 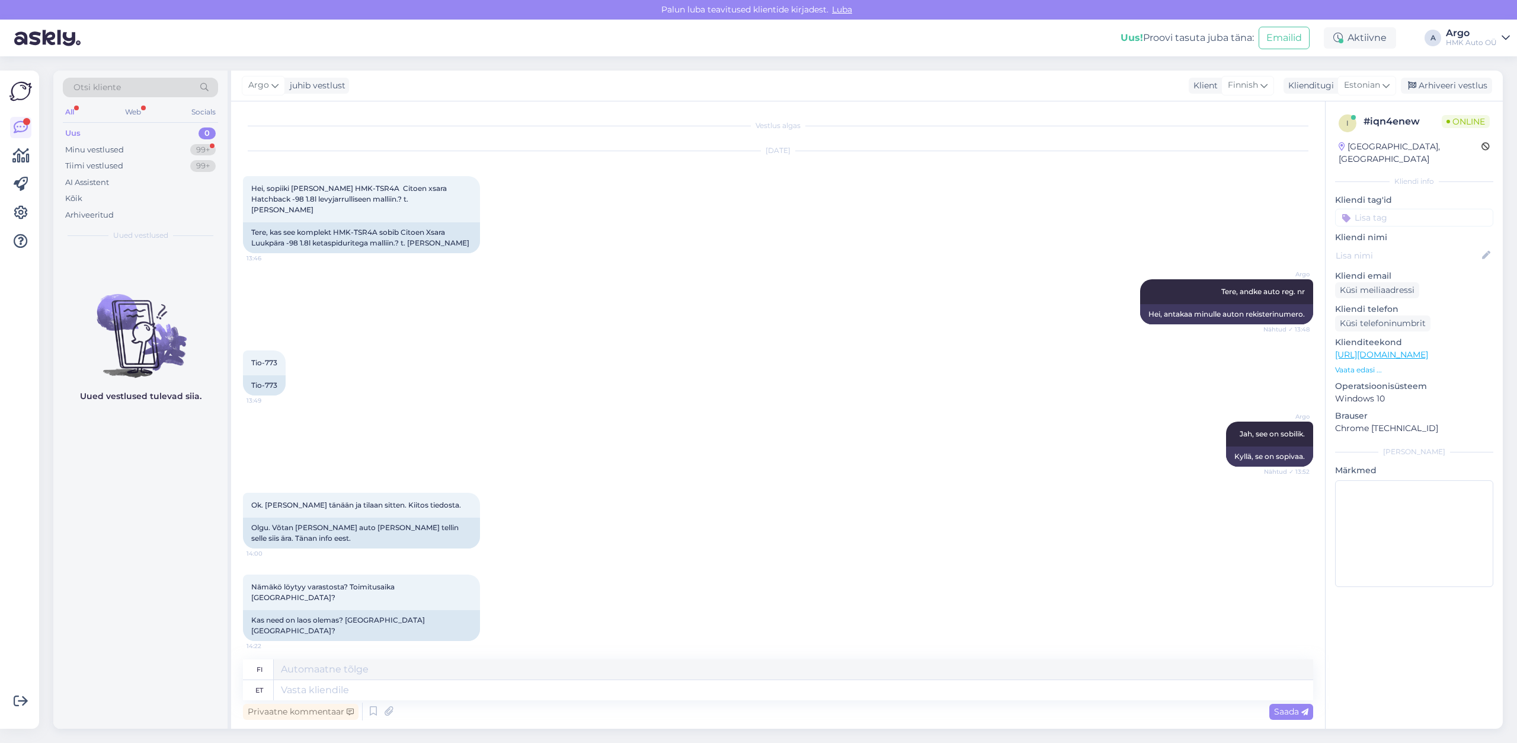 I want to click on div: Arhiveeritud, so click(x=89, y=215).